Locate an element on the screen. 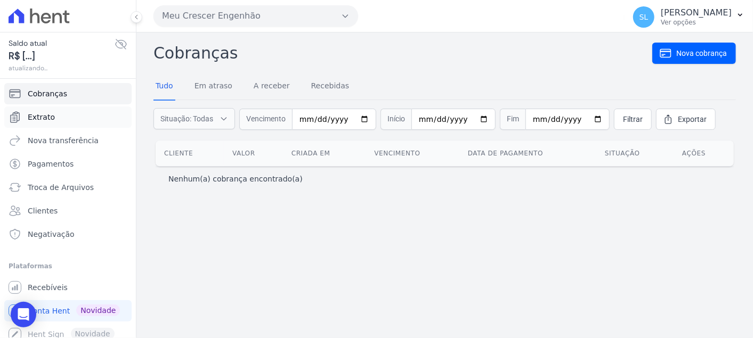  a: Extrato is located at coordinates (68, 117).